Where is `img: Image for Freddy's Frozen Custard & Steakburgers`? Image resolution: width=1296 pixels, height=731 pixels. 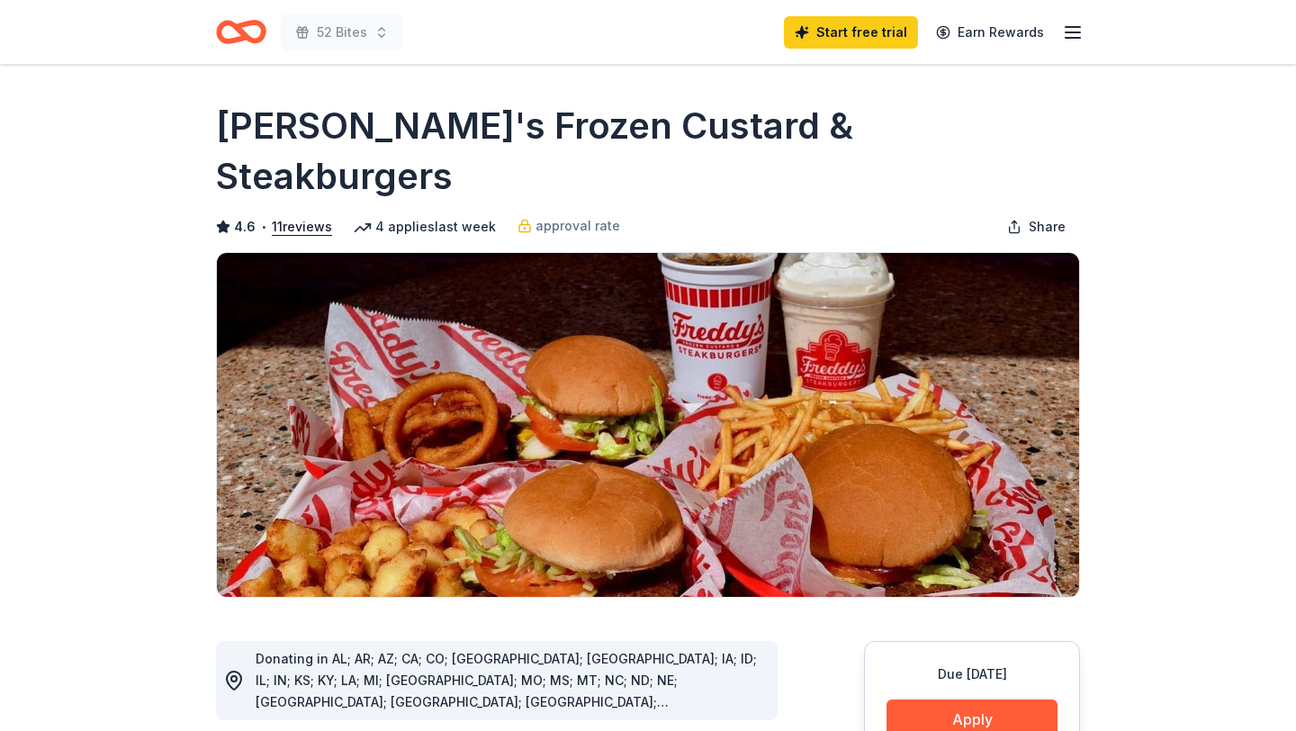 img: Image for Freddy's Frozen Custard & Steakburgers is located at coordinates (648, 425).